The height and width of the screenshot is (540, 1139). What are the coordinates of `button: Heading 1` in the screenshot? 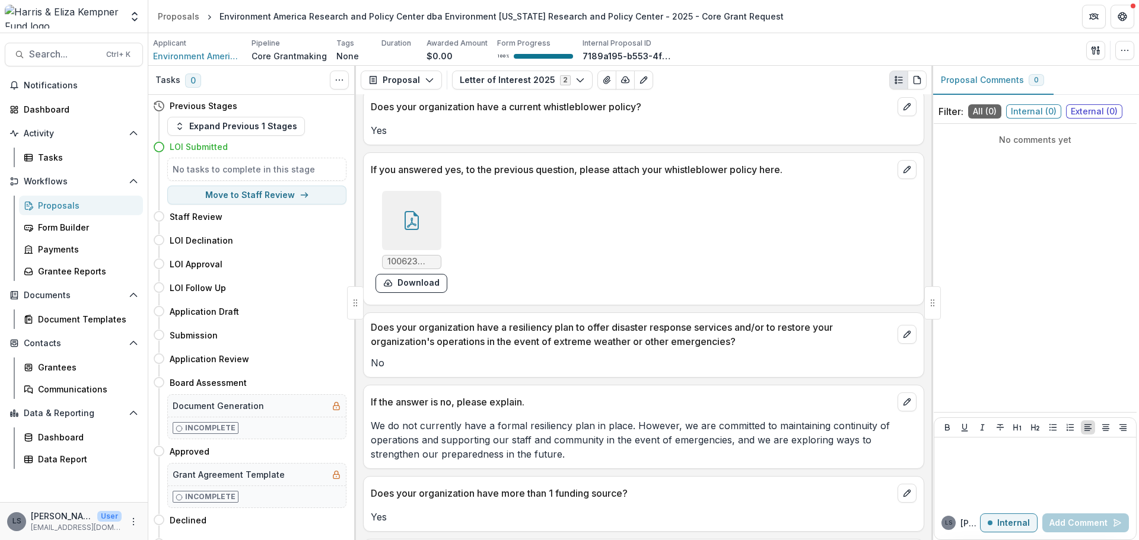 It's located at (1017, 428).